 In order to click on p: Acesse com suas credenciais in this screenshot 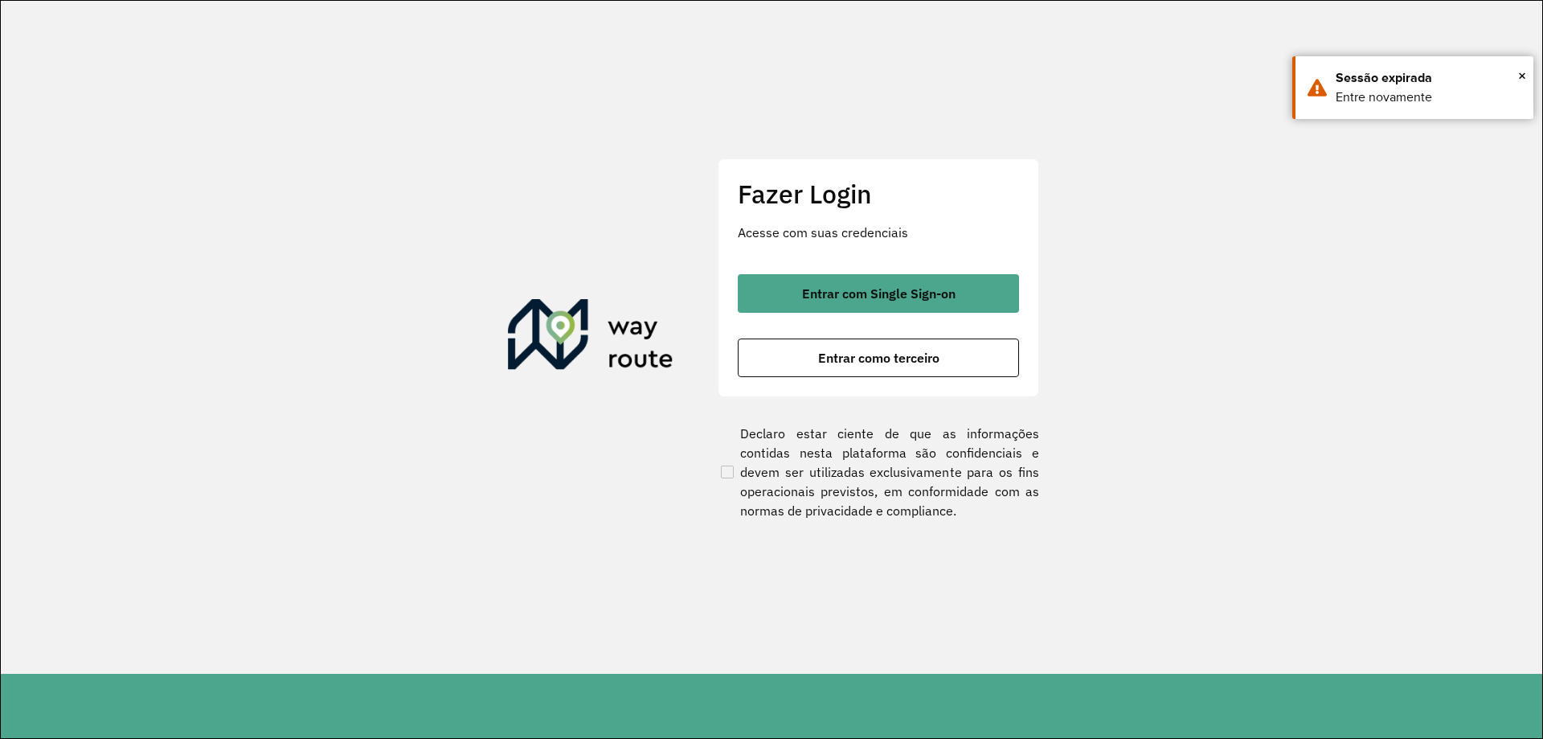, I will do `click(878, 232)`.